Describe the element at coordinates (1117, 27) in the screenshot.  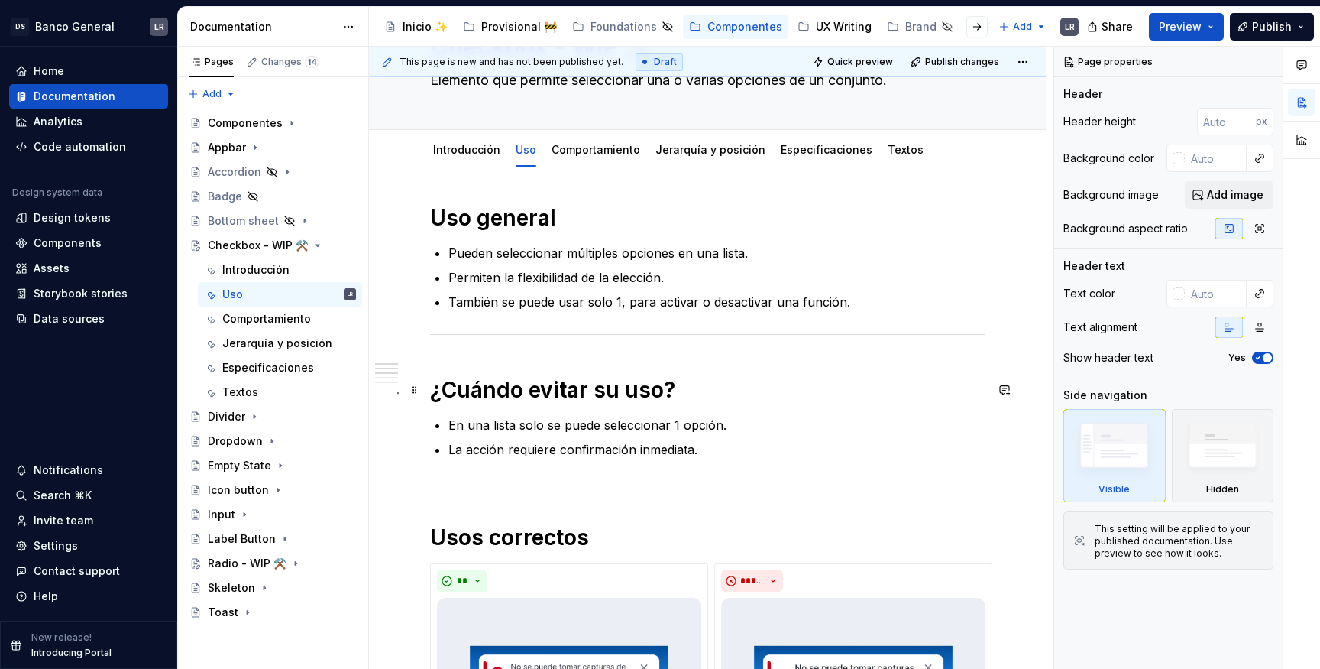
I see `span: Share` at that location.